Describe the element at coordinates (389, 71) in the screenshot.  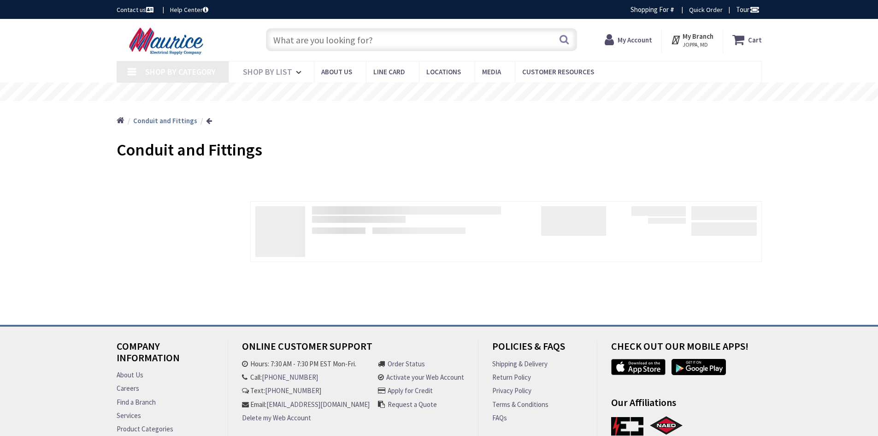
I see `span: Line Card` at that location.